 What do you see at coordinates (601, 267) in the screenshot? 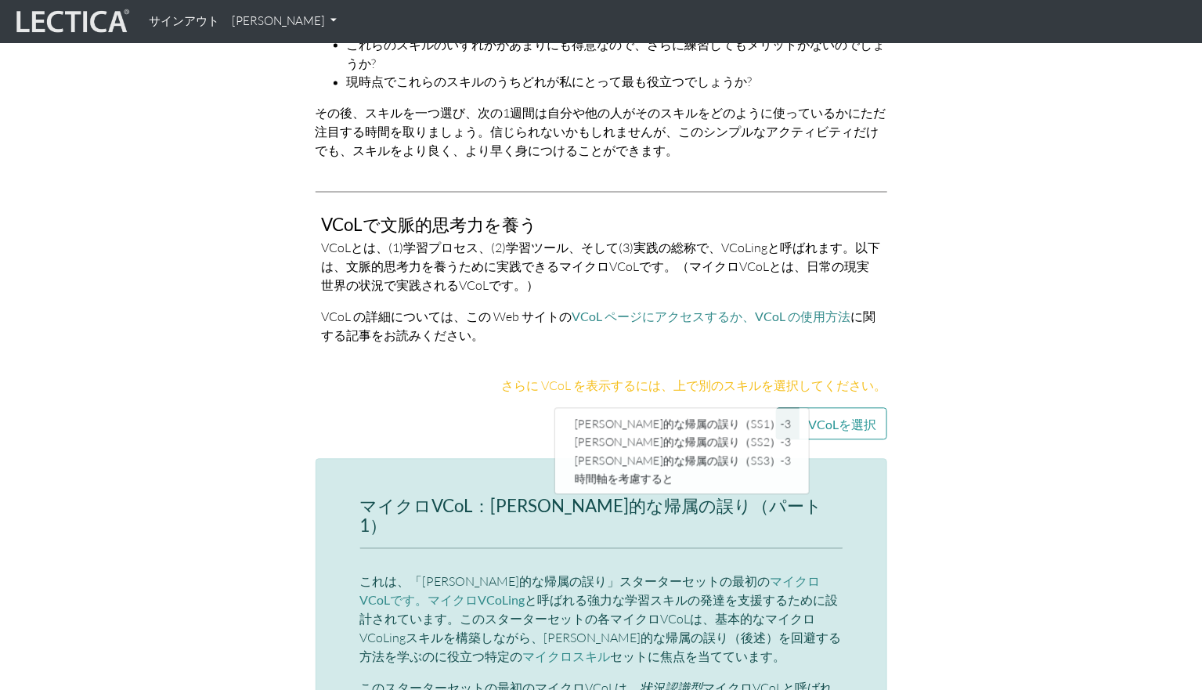
I see `font: VCoLとは、(1)学習プロセス、(2)学習ツール、そして(3)実践の総称で、VCoLingと呼ばれます。以下は、文脈的思考力を養うために実践できるマイクロVCoLです。（マイクロVCoLとは、...` at bounding box center [601, 267].